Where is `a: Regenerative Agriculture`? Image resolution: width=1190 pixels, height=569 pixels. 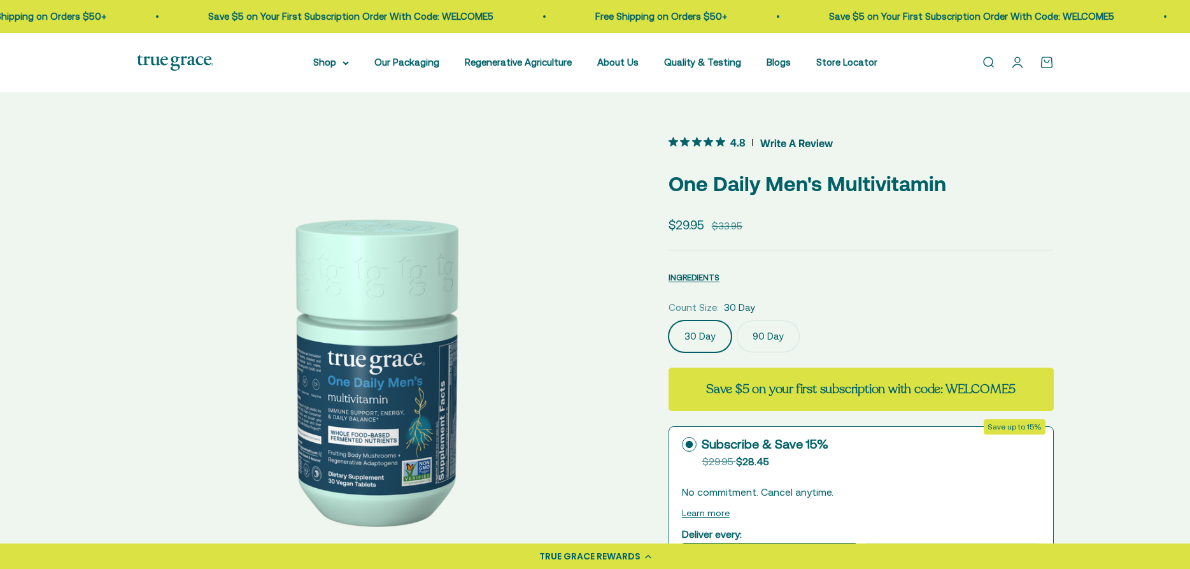 a: Regenerative Agriculture is located at coordinates (518, 62).